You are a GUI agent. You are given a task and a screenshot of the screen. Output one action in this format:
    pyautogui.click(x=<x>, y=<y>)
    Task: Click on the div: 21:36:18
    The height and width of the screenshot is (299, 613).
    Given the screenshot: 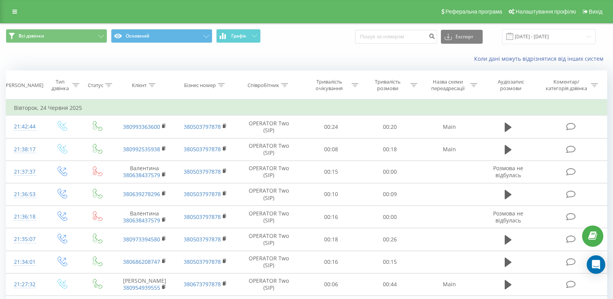 What is the action you would take?
    pyautogui.click(x=25, y=216)
    